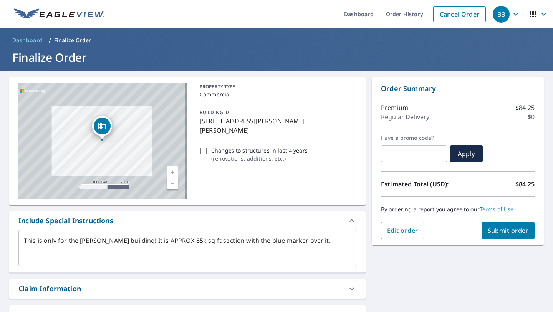 This screenshot has width=553, height=312. I want to click on p: BUILDING ID, so click(214, 112).